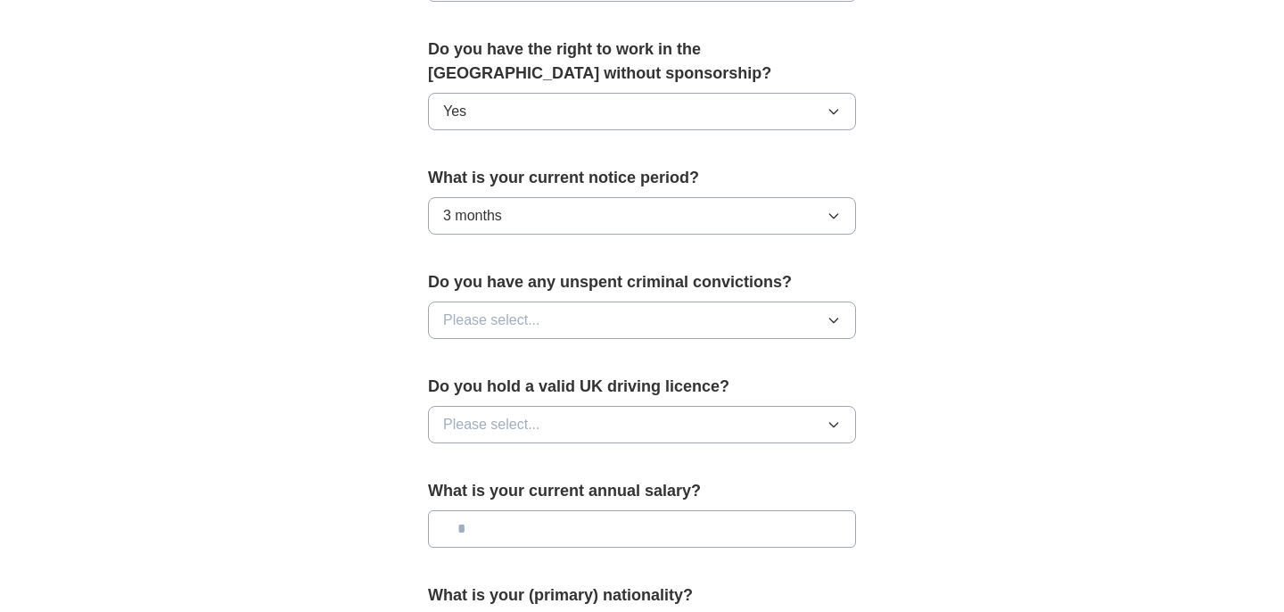  What do you see at coordinates (455, 111) in the screenshot?
I see `span: Yes` at bounding box center [455, 111].